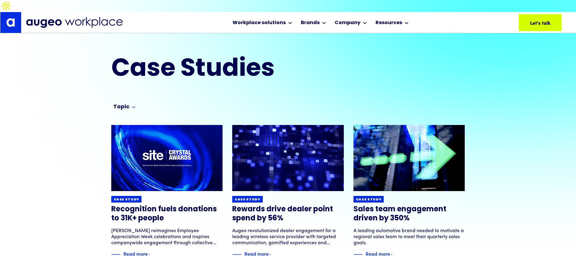 This screenshot has width=576, height=275. What do you see at coordinates (11, 22) in the screenshot?
I see `img: Augeo's "a" monogram decorative logo in white.` at bounding box center [11, 22].